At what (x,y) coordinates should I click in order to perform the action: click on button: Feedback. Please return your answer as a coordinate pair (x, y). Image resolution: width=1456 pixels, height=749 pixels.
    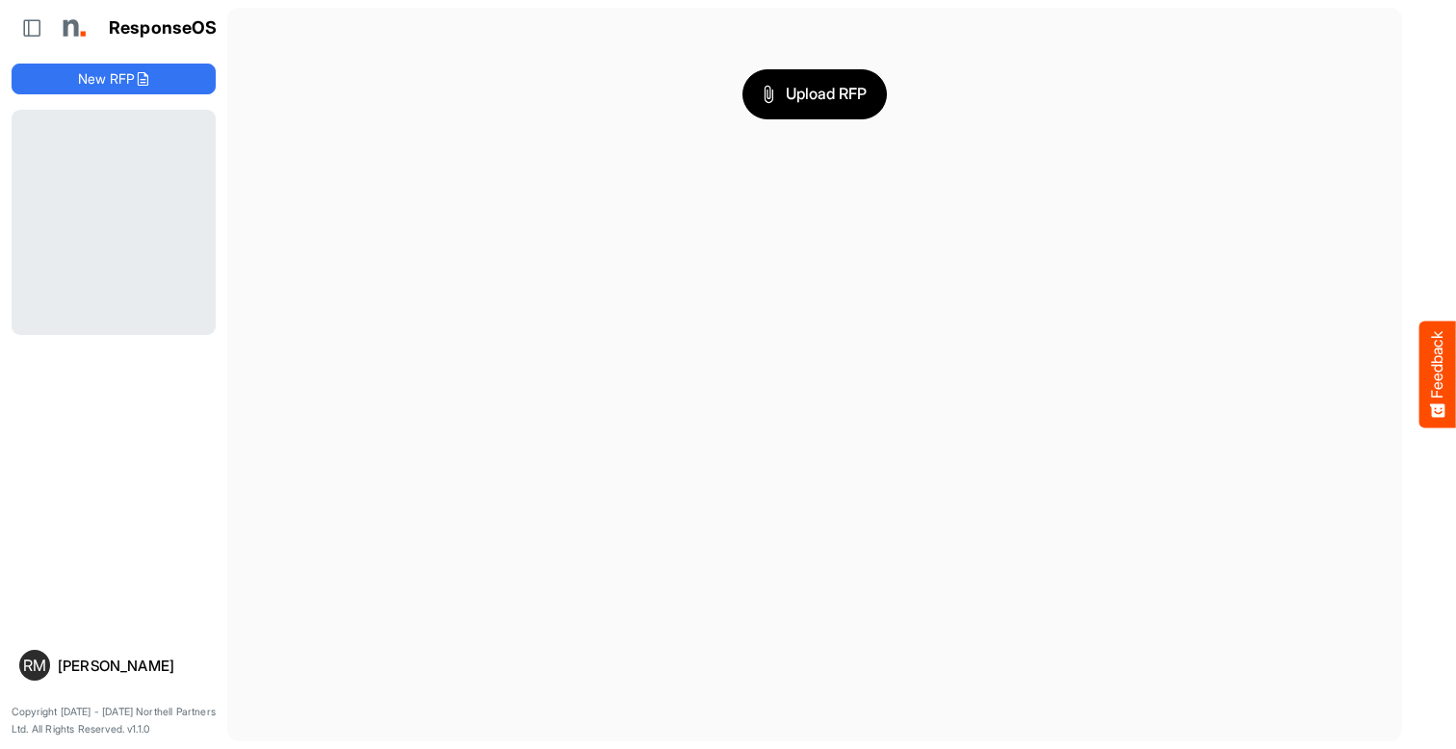
    Looking at the image, I should click on (1438, 375).